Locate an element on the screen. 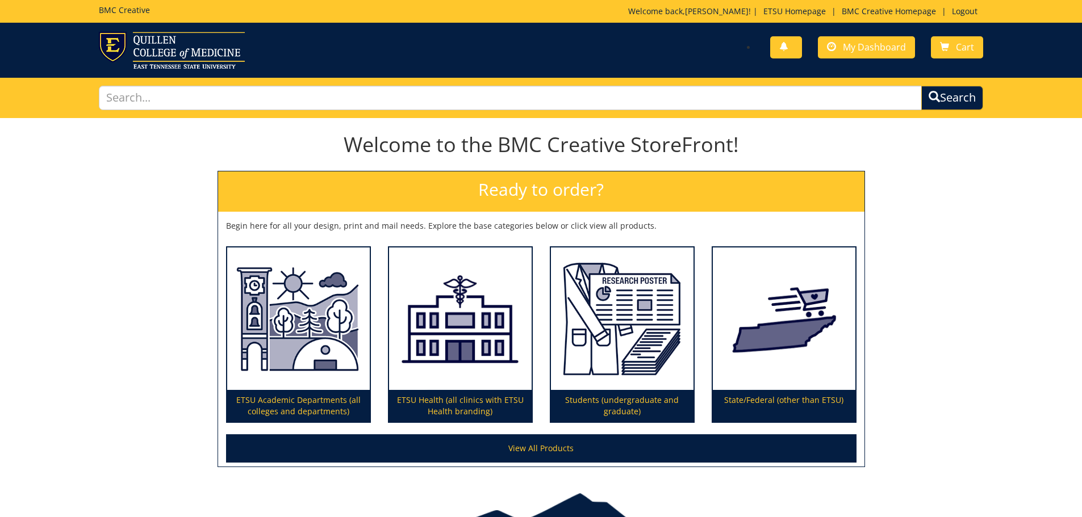 Image resolution: width=1082 pixels, height=517 pixels. a: State/Federal (other than ETSU) is located at coordinates (784, 335).